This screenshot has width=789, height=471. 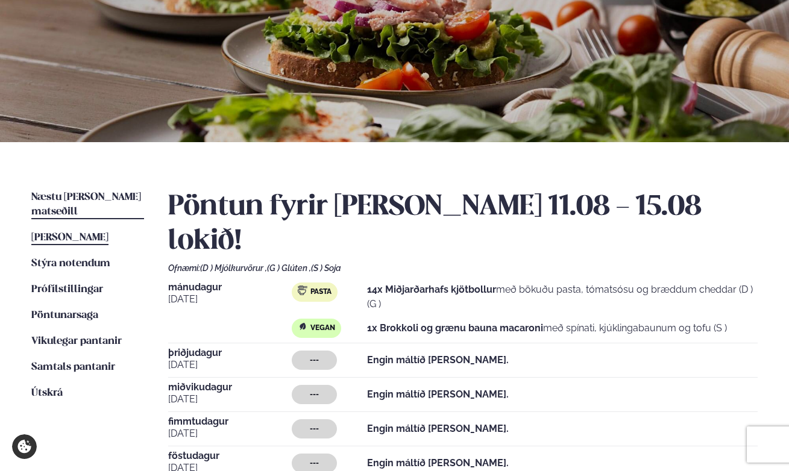 What do you see at coordinates (230, 353) in the screenshot?
I see `span: þriðjudagur` at bounding box center [230, 353].